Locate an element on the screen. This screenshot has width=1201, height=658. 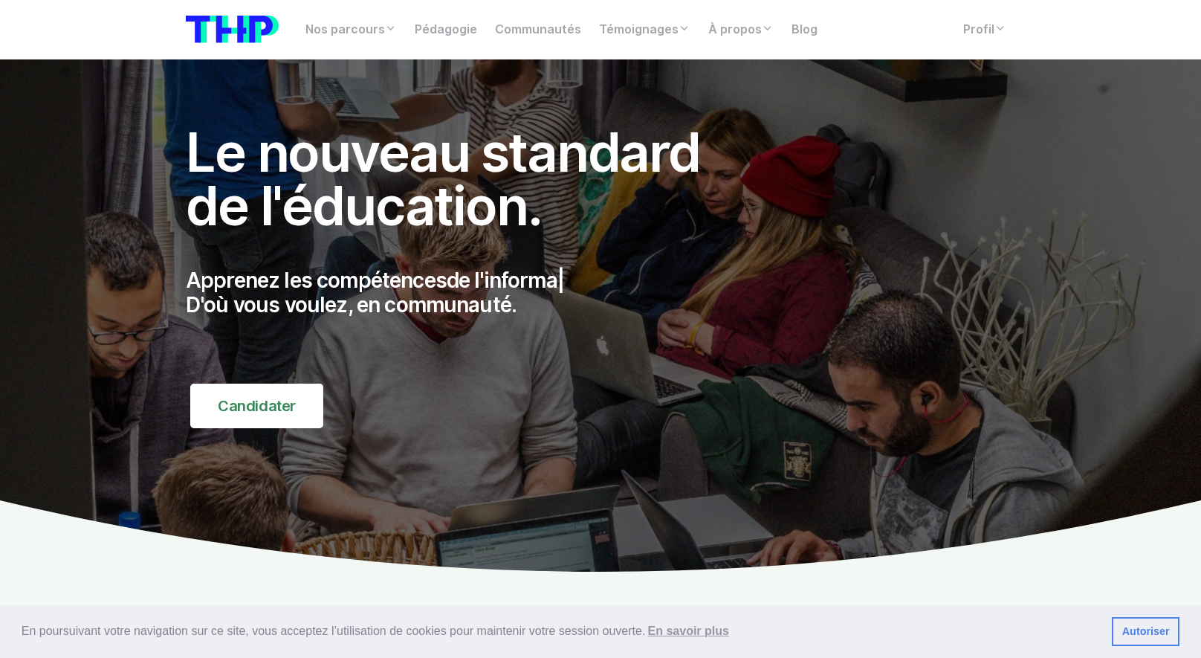
a: À propos is located at coordinates (741, 30).